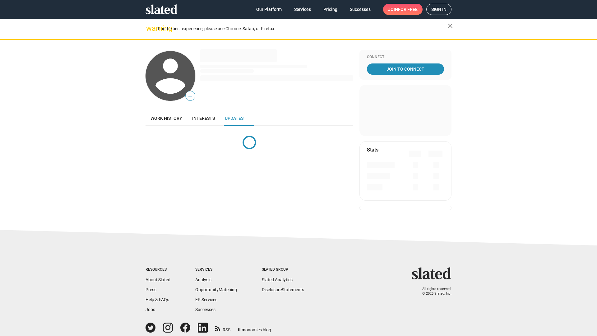  Describe the element at coordinates (222, 328) in the screenshot. I see `a: RSS` at that location.